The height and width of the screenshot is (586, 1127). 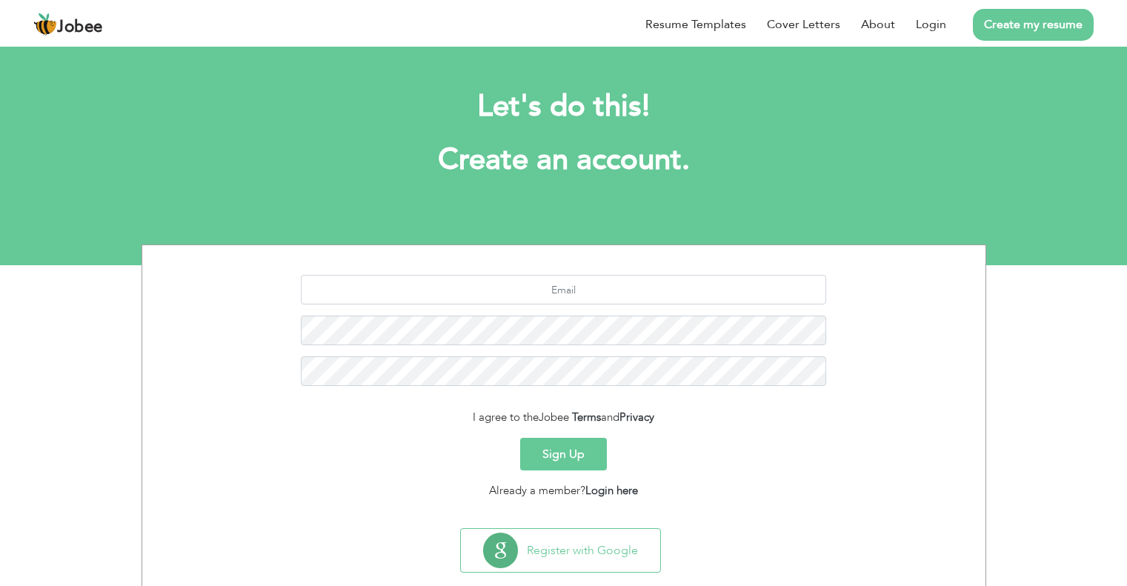 I want to click on h1: Create an account., so click(x=564, y=160).